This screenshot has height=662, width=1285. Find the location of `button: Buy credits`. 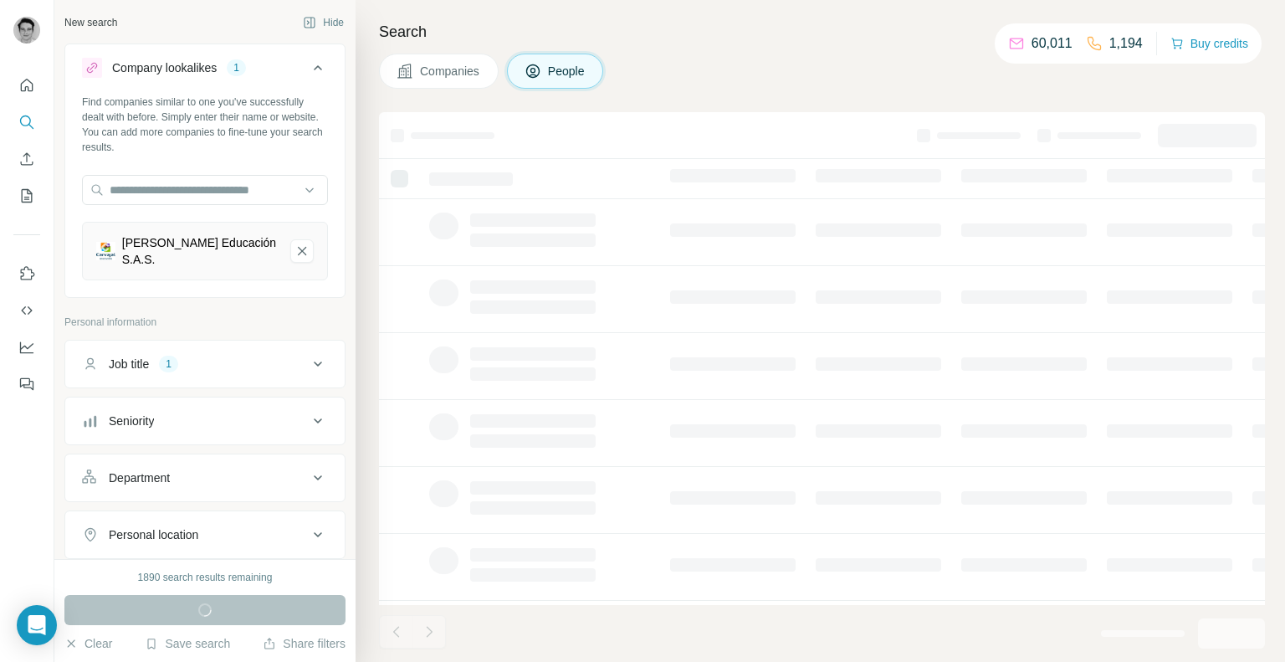

button: Buy credits is located at coordinates (1209, 43).